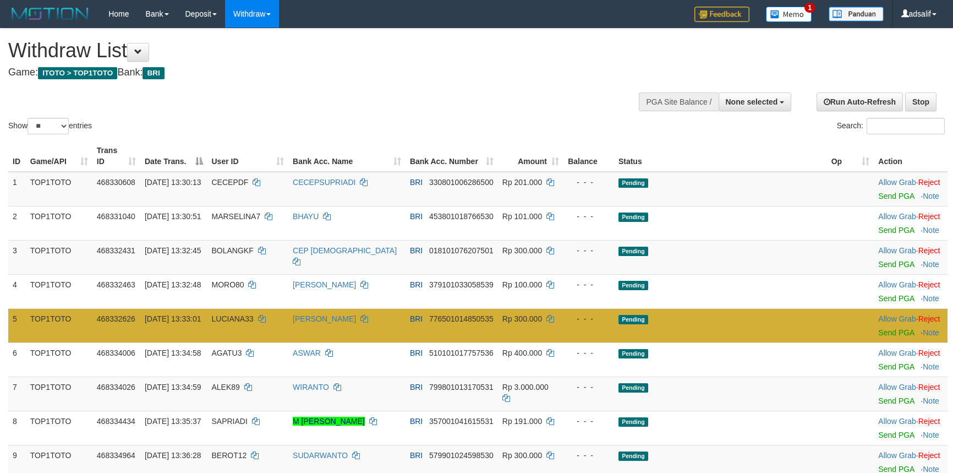 Image resolution: width=953 pixels, height=473 pixels. What do you see at coordinates (50, 126) in the screenshot?
I see `label: Show entries` at bounding box center [50, 126].